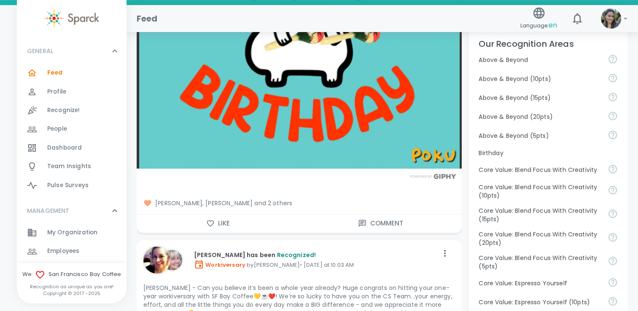 The width and height of the screenshot is (638, 311). What do you see at coordinates (72, 233) in the screenshot?
I see `div: My Organization` at bounding box center [72, 233].